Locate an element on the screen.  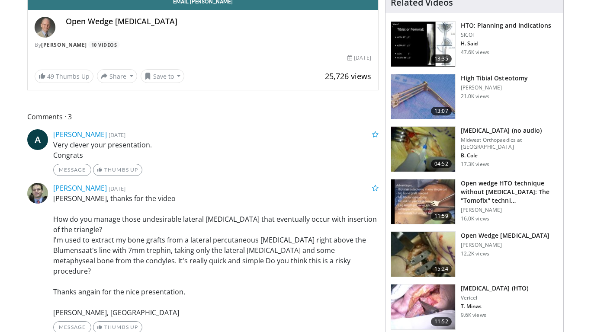
img: c11a38e3-950c-4dae-9309-53f3bdf05539.150x105_q85_crop-smart_upscale.jpg is located at coordinates (423, 97).